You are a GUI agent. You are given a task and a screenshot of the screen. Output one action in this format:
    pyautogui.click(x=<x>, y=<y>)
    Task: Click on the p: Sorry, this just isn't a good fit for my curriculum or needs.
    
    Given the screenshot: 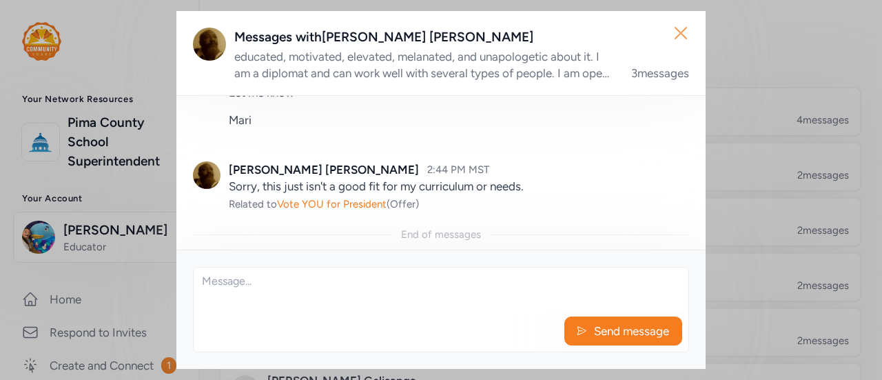 What is the action you would take?
    pyautogui.click(x=459, y=186)
    